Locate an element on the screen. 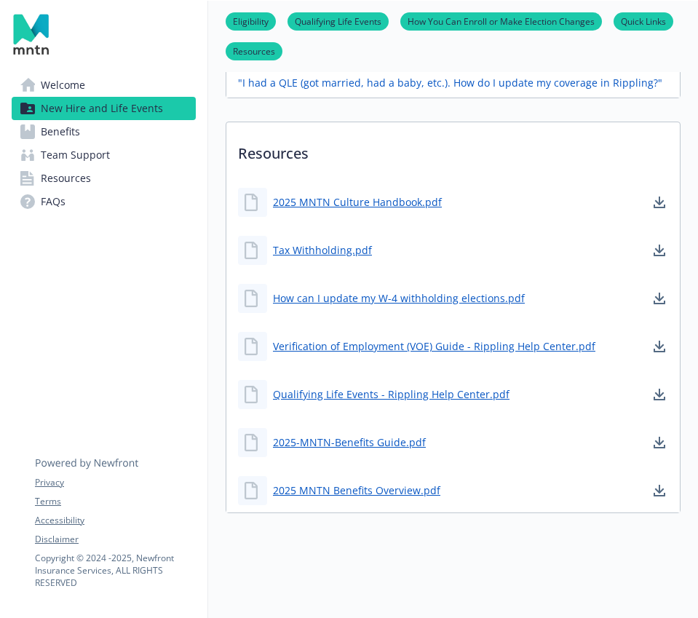  span: New Hire and Life Events is located at coordinates (102, 109).